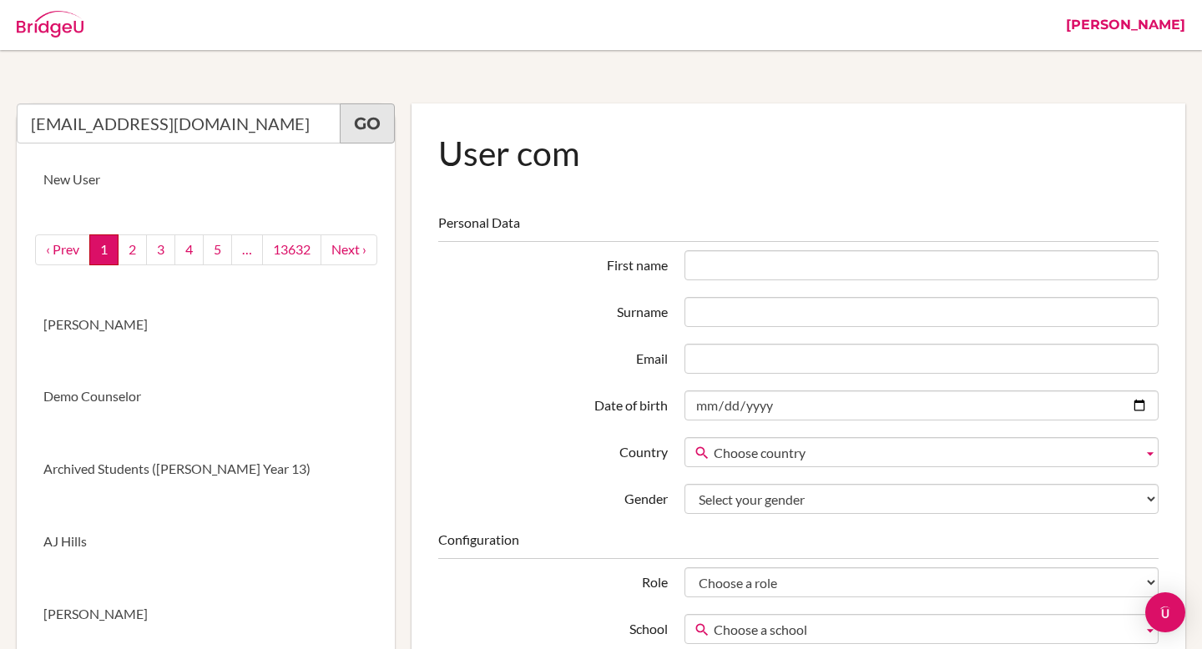 The height and width of the screenshot is (649, 1202). I want to click on a: ‹ Prev, so click(63, 250).